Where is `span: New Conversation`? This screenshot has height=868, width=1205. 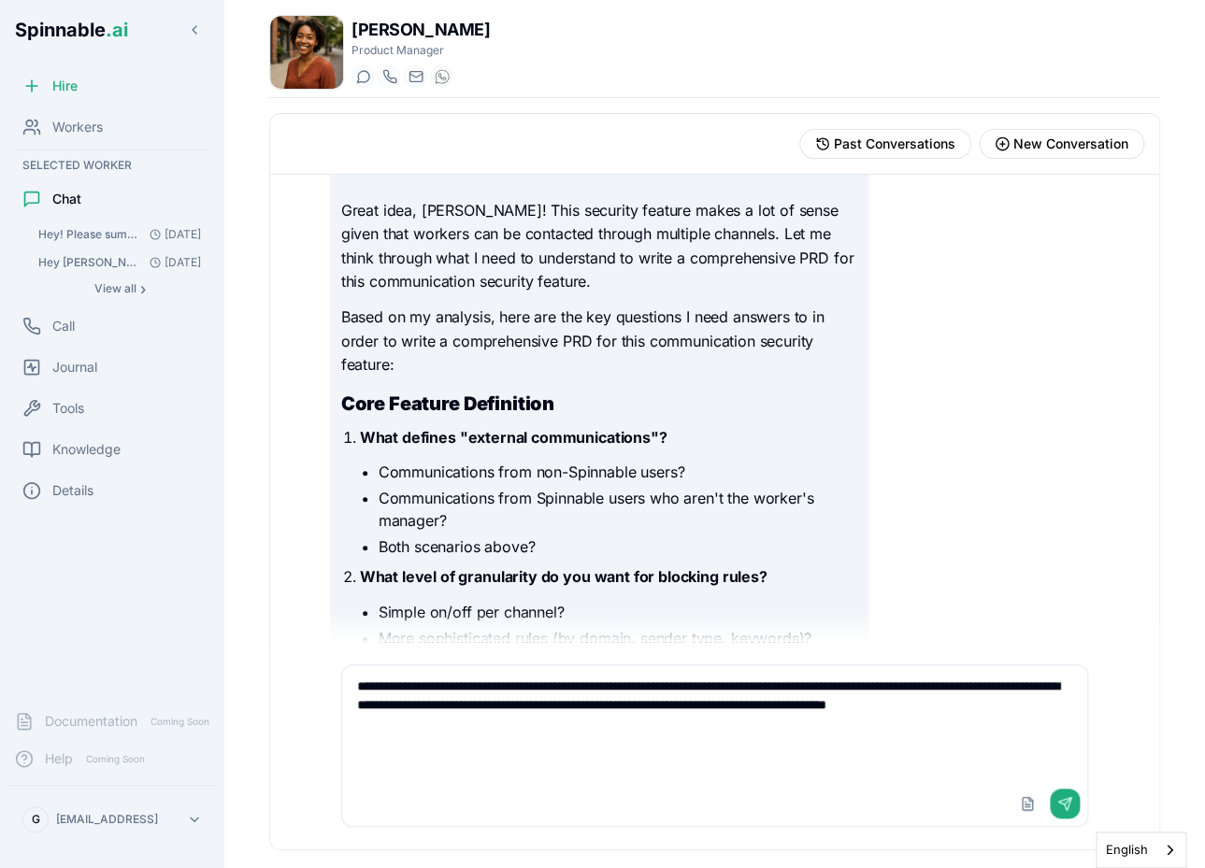
span: New Conversation is located at coordinates (1070, 144).